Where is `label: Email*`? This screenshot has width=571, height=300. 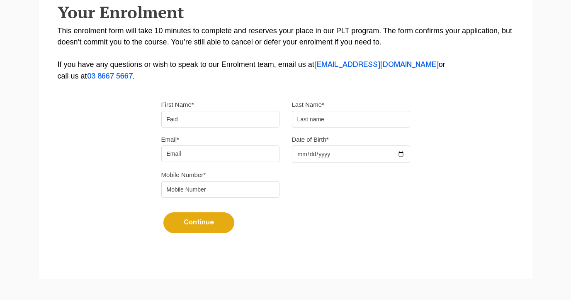
label: Email* is located at coordinates (170, 139).